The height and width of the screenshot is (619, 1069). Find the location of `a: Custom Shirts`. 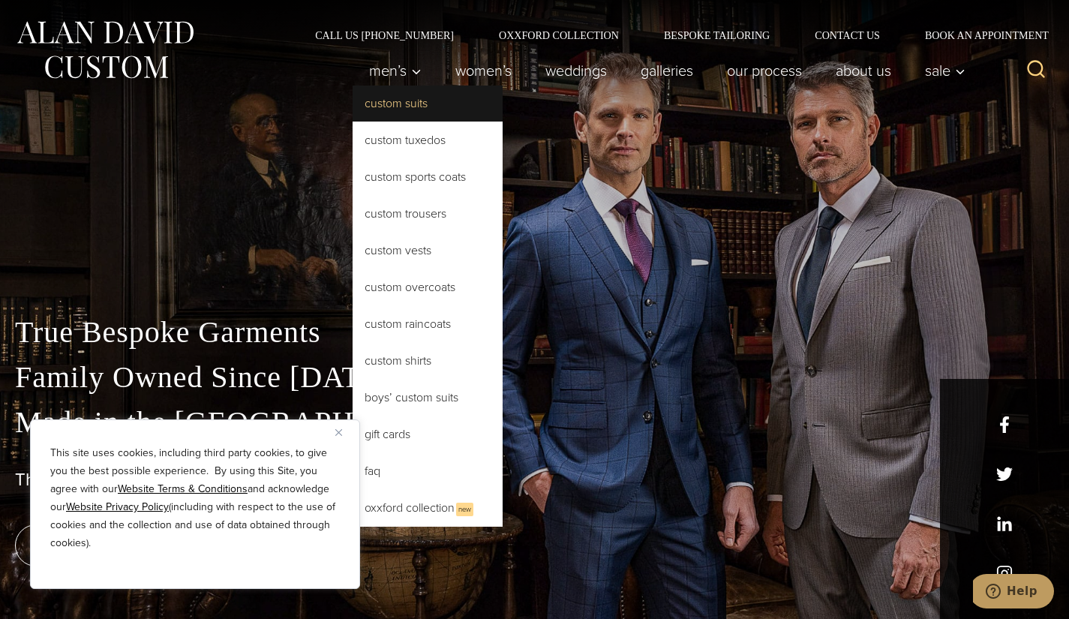

a: Custom Shirts is located at coordinates (428, 361).